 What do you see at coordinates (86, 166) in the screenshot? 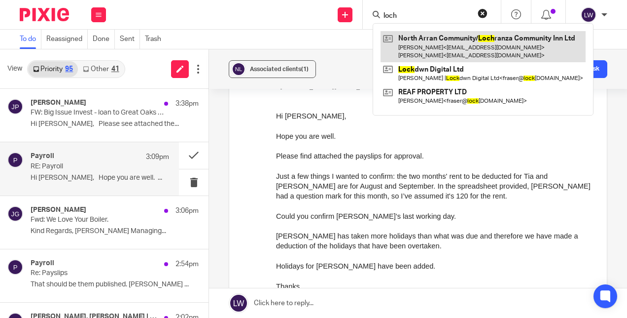
I see `p: RE: Payroll` at bounding box center [86, 166].